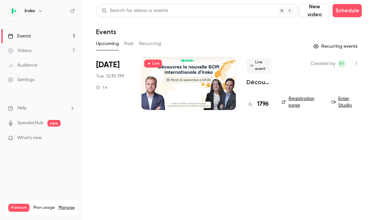 This screenshot has width=375, height=220. What do you see at coordinates (323, 64) in the screenshot?
I see `span: Created by` at bounding box center [323, 64].